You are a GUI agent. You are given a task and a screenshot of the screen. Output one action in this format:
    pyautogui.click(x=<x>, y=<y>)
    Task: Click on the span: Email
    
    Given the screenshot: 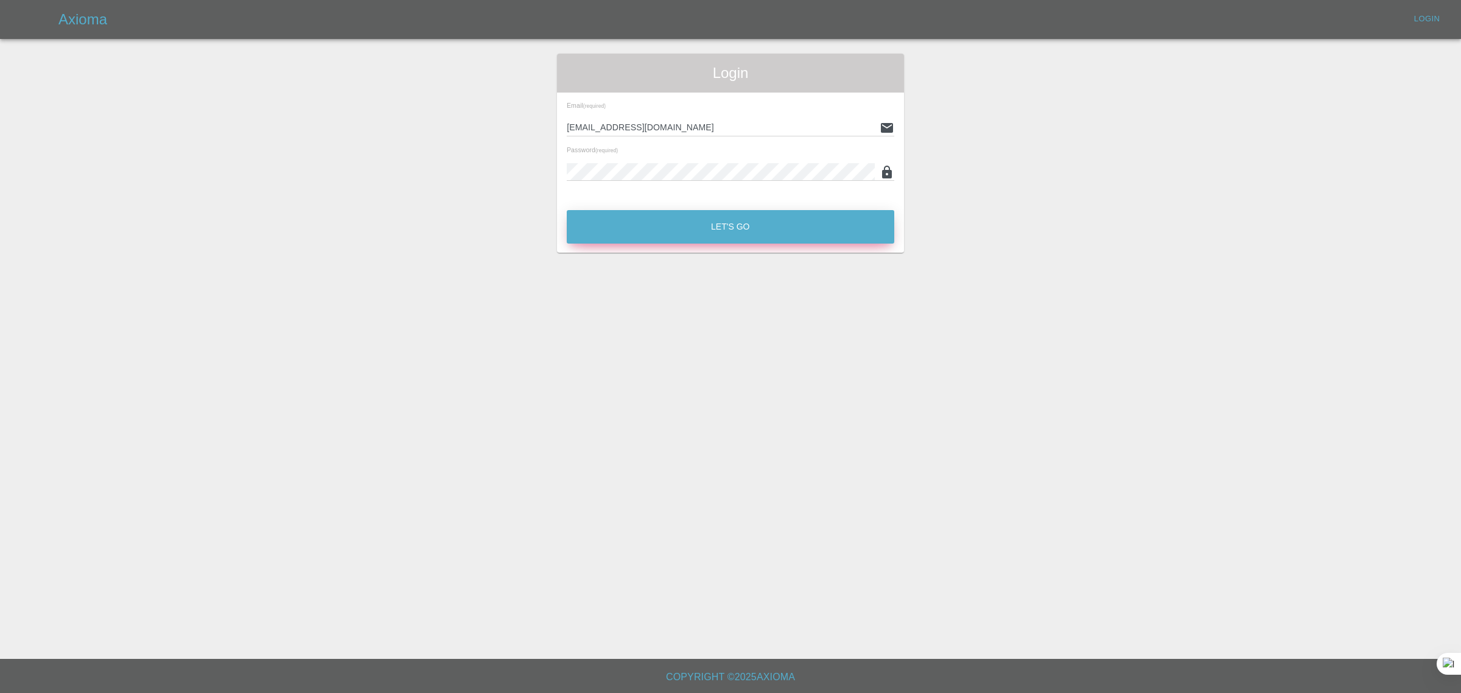 What is the action you would take?
    pyautogui.click(x=586, y=105)
    